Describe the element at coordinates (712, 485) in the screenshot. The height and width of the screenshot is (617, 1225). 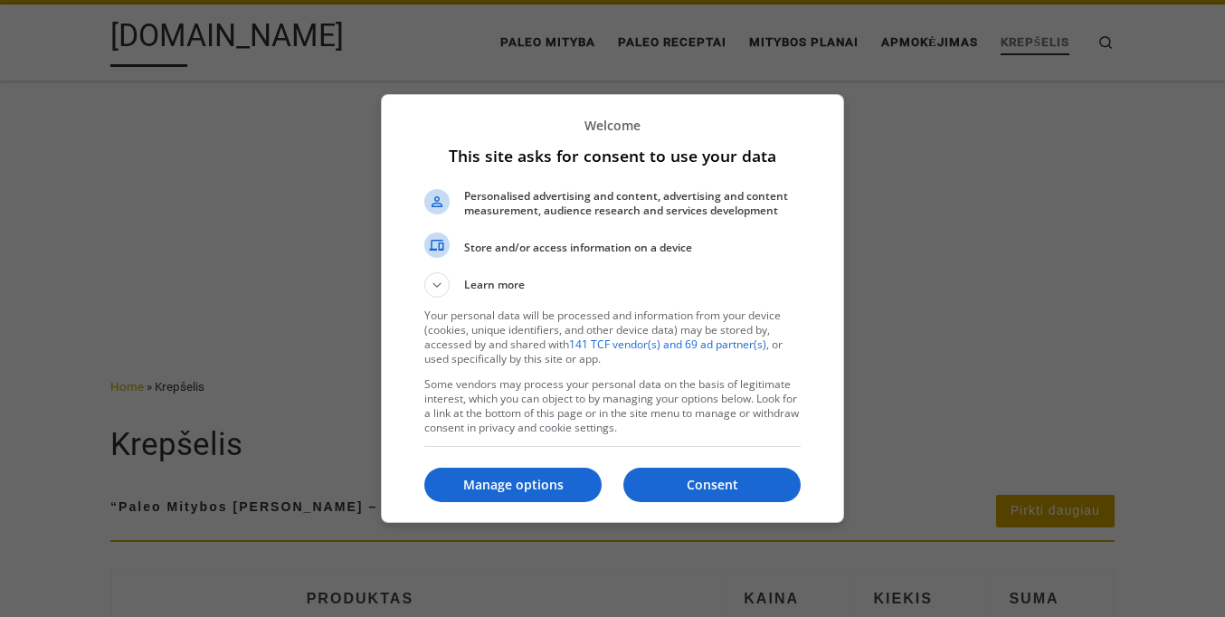
I see `p: Consent` at that location.